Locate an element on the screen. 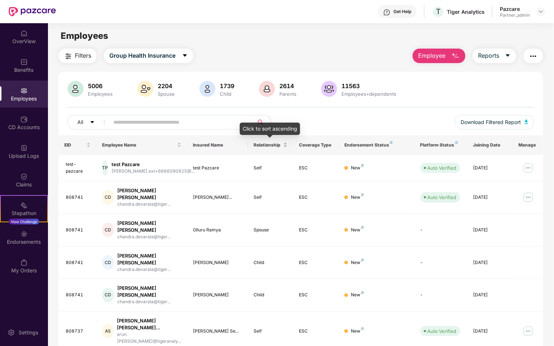  span: All is located at coordinates (80, 122).